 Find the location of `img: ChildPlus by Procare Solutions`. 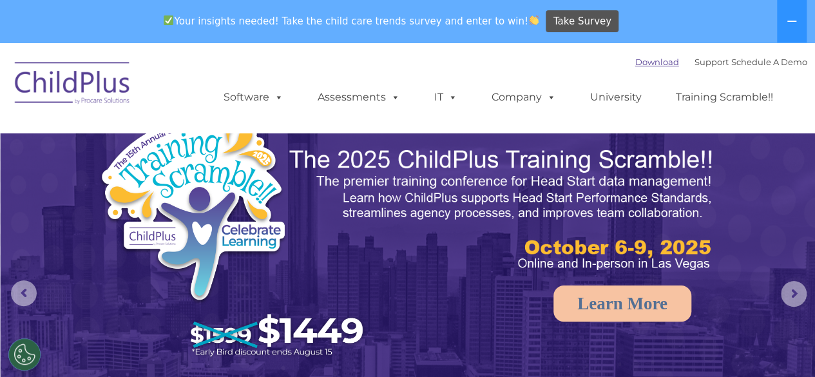

img: ChildPlus by Procare Solutions is located at coordinates (73, 85).